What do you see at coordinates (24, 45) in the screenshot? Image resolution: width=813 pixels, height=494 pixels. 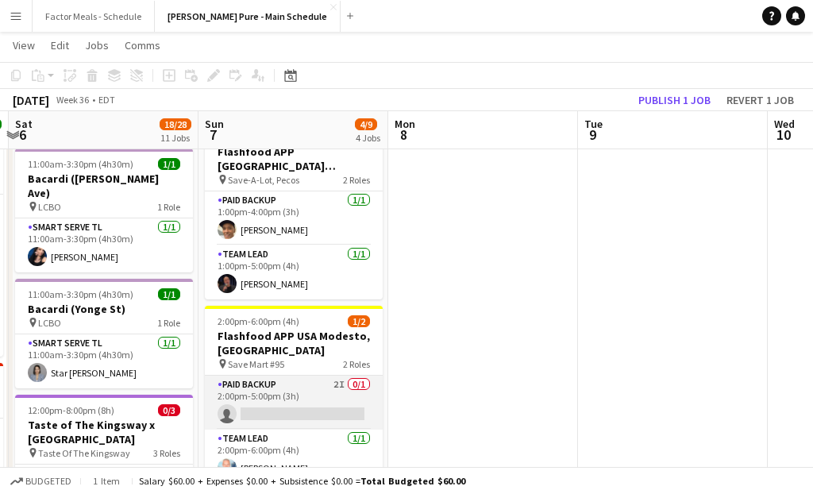 I see `span: View` at bounding box center [24, 45].